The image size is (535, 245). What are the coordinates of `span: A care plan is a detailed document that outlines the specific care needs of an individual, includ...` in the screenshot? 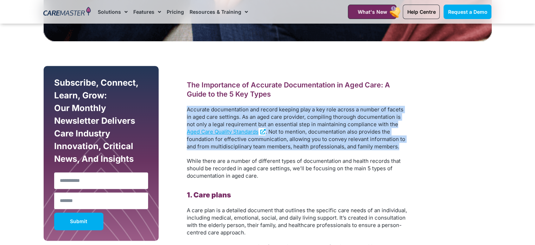 It's located at (297, 221).